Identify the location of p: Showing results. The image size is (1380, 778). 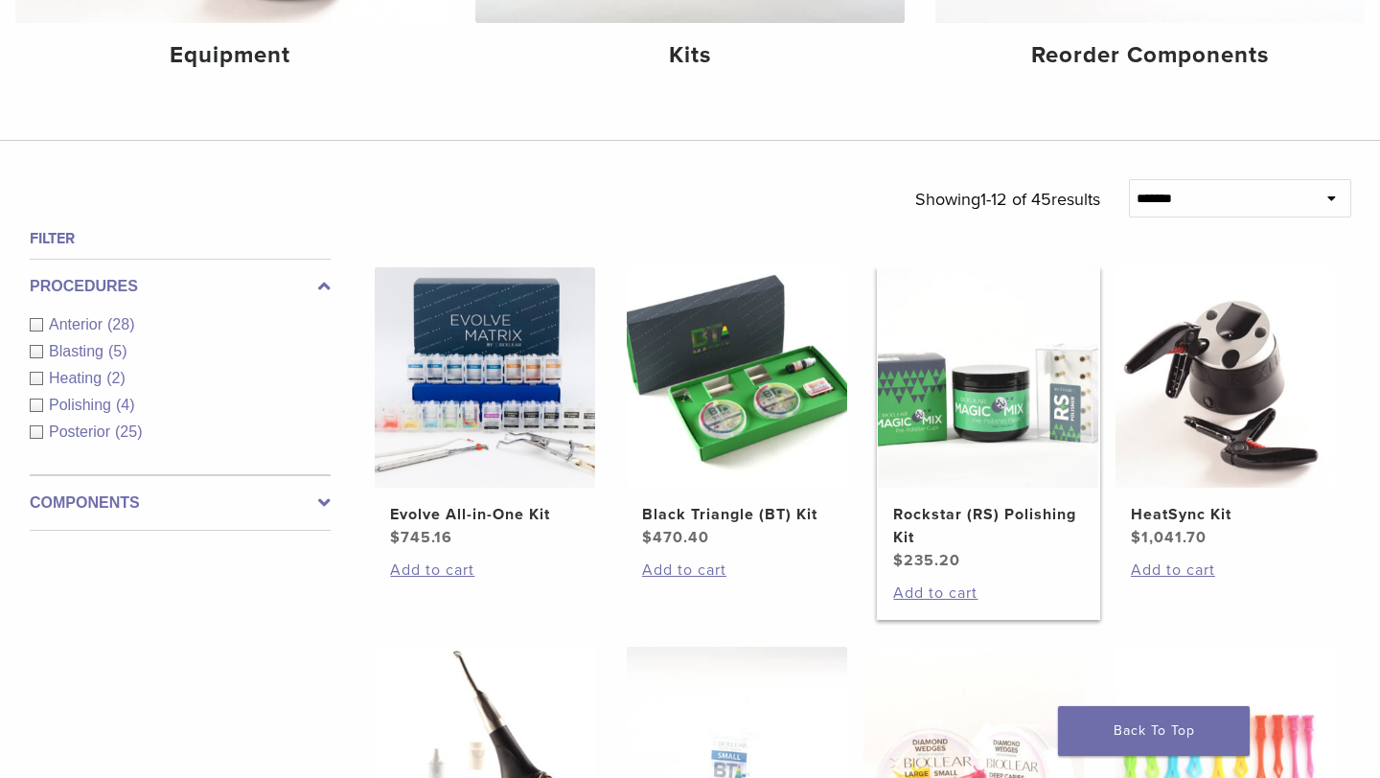
(1007, 199).